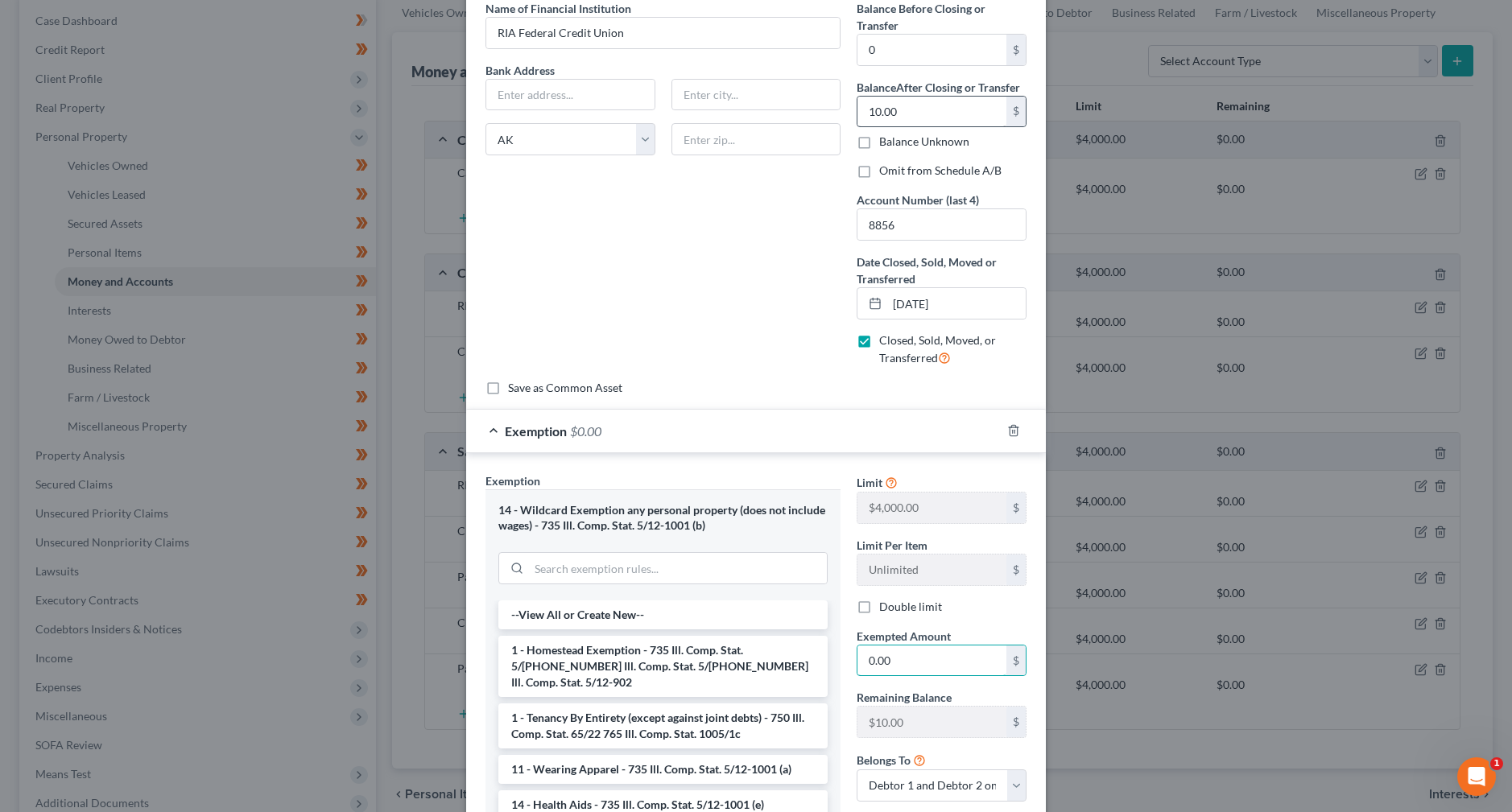 The width and height of the screenshot is (1512, 812). Describe the element at coordinates (558, 8) in the screenshot. I see `span: Name of Financial Institution` at that location.